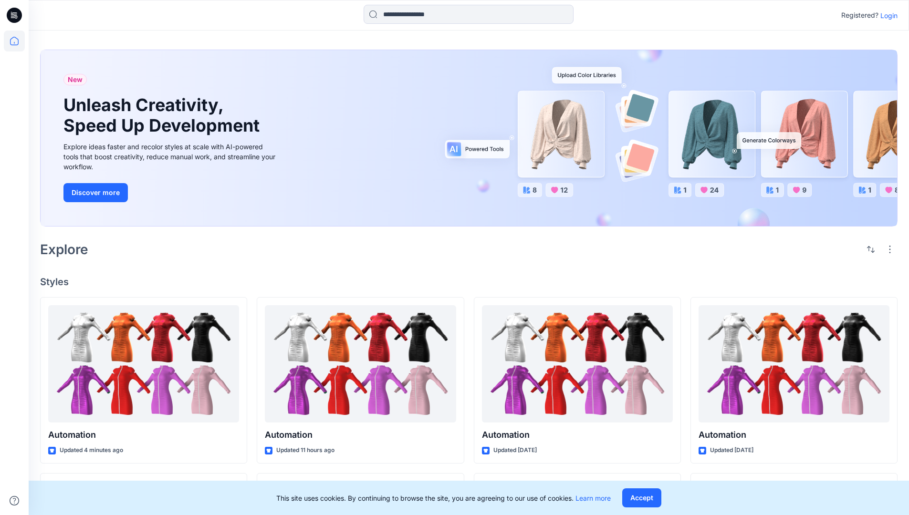 This screenshot has height=515, width=909. Describe the element at coordinates (593, 498) in the screenshot. I see `a: Learn more` at that location.